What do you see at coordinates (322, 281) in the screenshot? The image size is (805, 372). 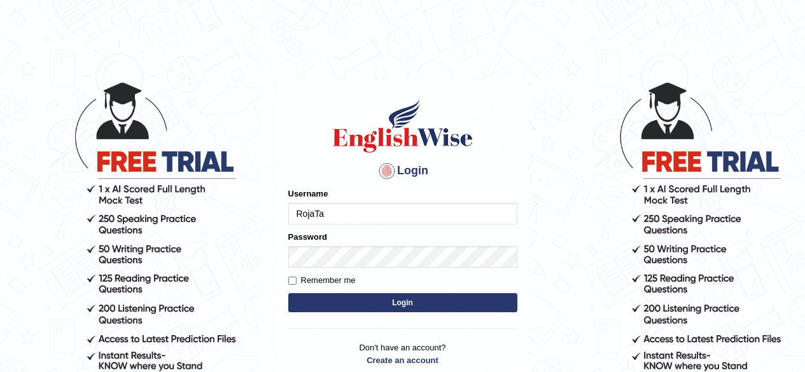 I see `label: Remember me` at bounding box center [322, 281].